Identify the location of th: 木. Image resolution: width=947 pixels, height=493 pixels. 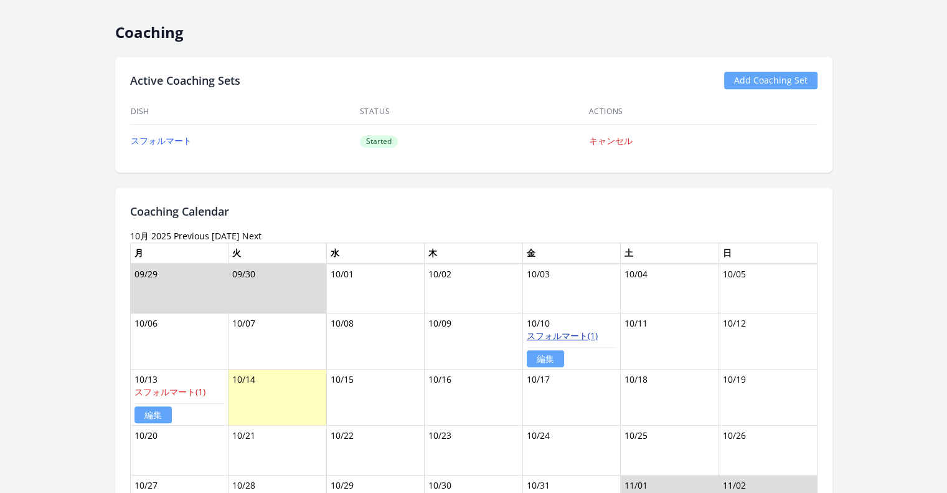
(474, 253).